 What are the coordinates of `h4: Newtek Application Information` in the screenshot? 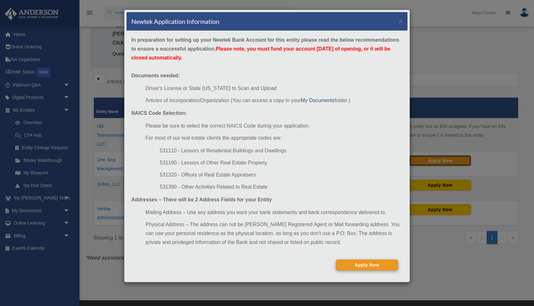 It's located at (175, 21).